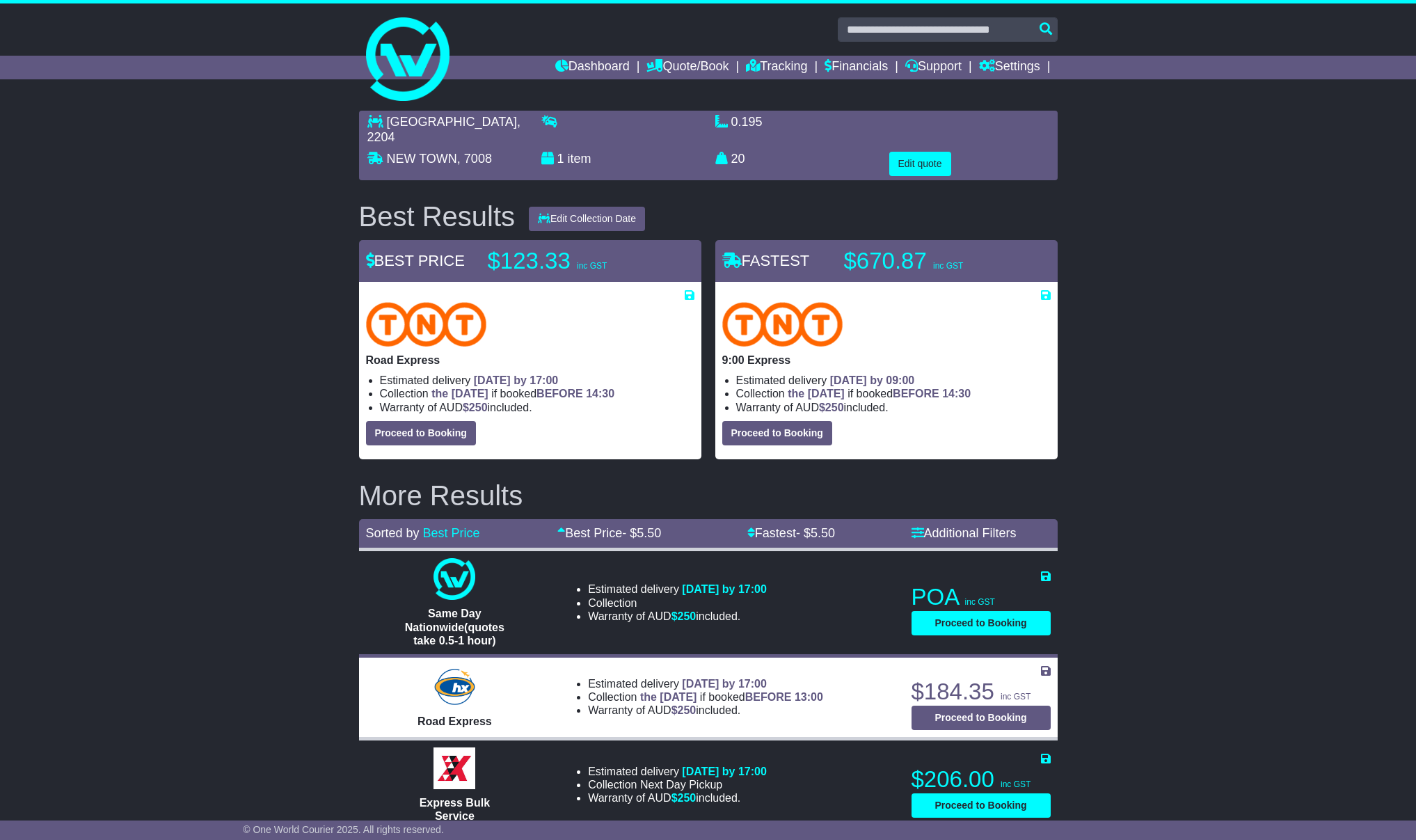 This screenshot has width=1416, height=840. What do you see at coordinates (981, 597) in the screenshot?
I see `p: POA` at bounding box center [981, 597].